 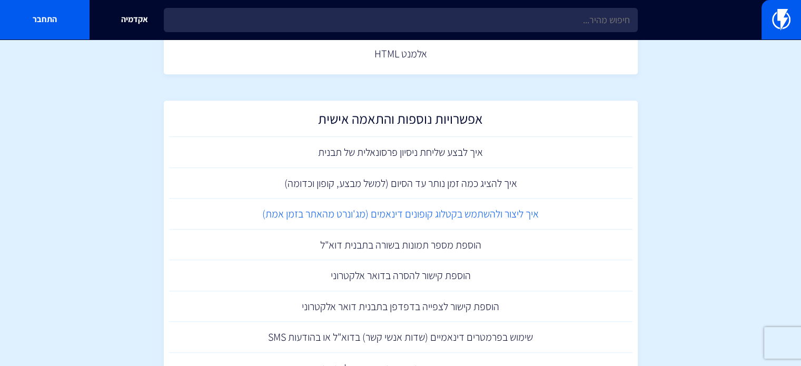 I want to click on a: הוספת קישור לצפייה בדפדפן בתבנית דואר אלקטרוני, so click(x=401, y=307).